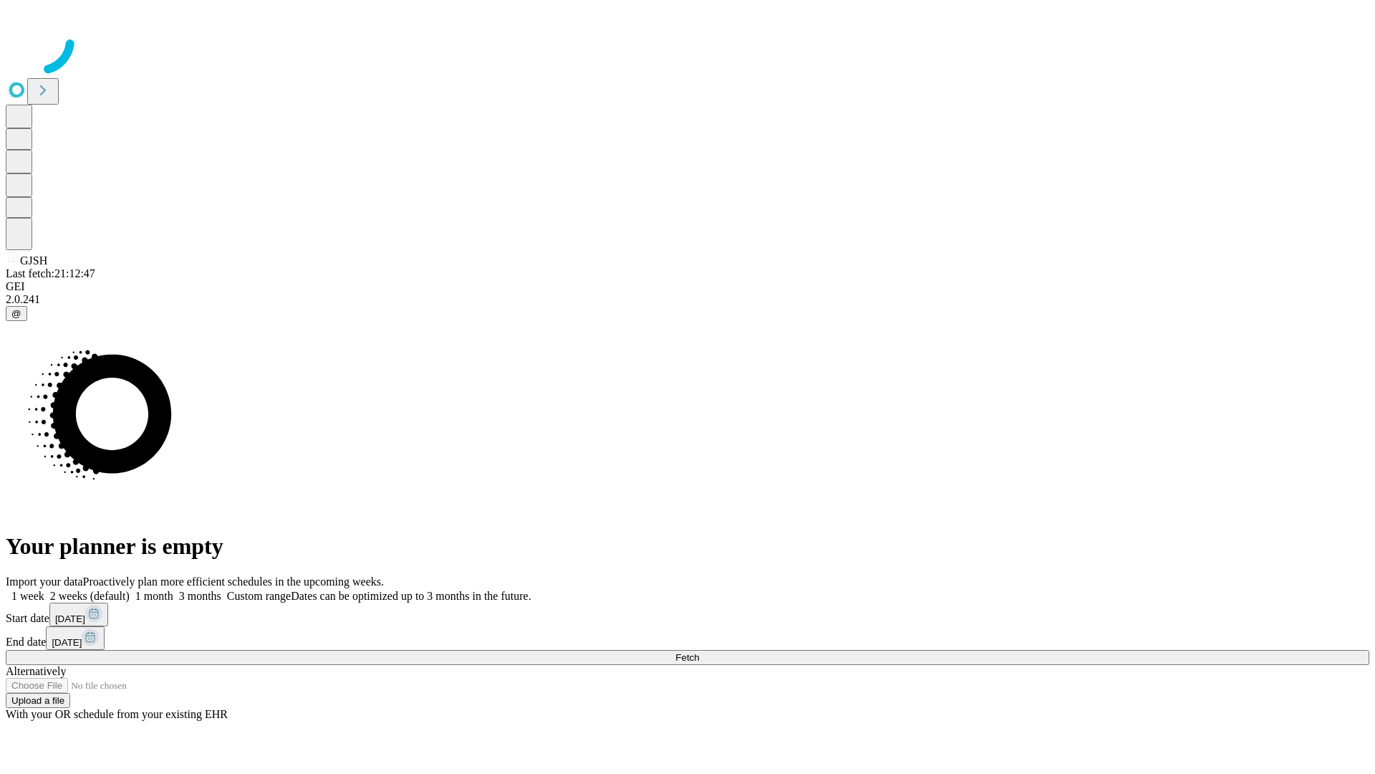  What do you see at coordinates (688, 637) in the screenshot?
I see `div: End date` at bounding box center [688, 637].